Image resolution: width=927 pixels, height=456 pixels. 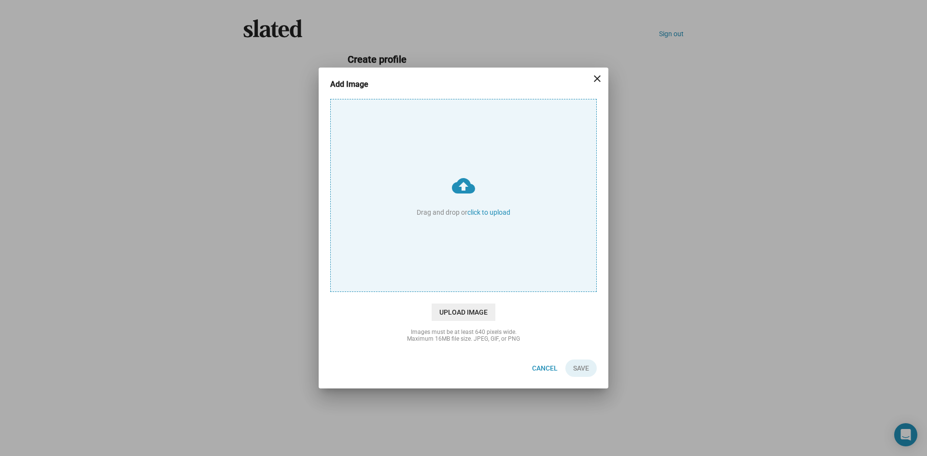 What do you see at coordinates (581, 368) in the screenshot?
I see `button: Save` at bounding box center [581, 368].